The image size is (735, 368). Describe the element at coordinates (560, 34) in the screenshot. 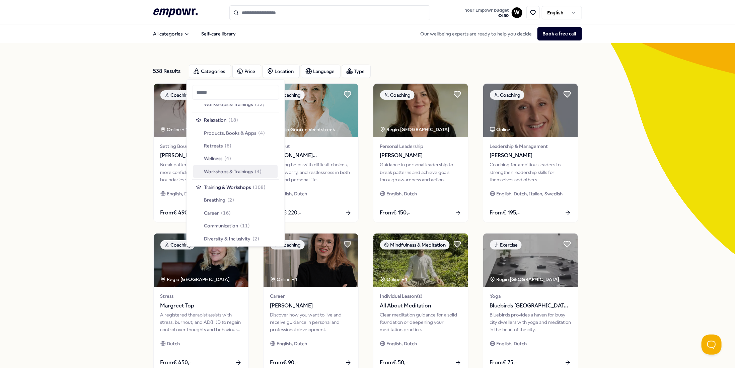

I see `button: Book a free call` at that location.